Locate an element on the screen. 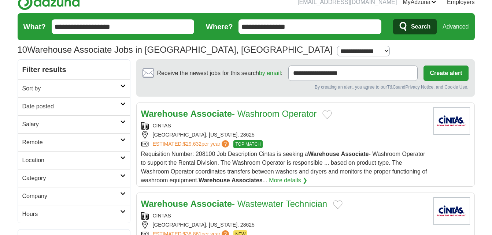  a: Category is located at coordinates (74, 178).